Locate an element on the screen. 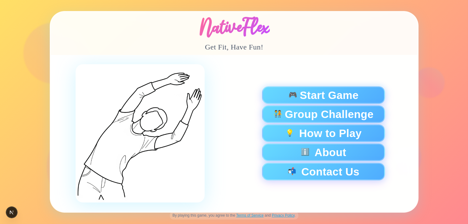  img: Person doing fitness exercise is located at coordinates (140, 134).